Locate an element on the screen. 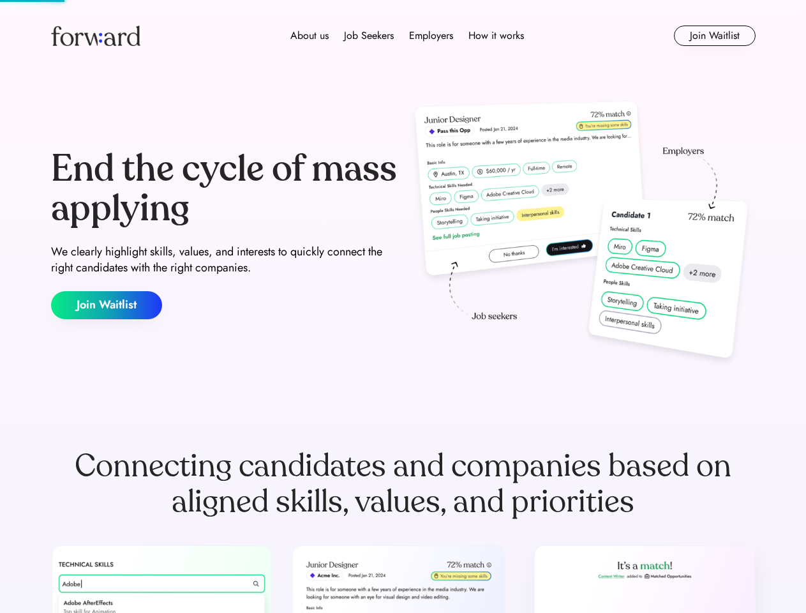 The image size is (806, 613). div: About us is located at coordinates (310, 36).